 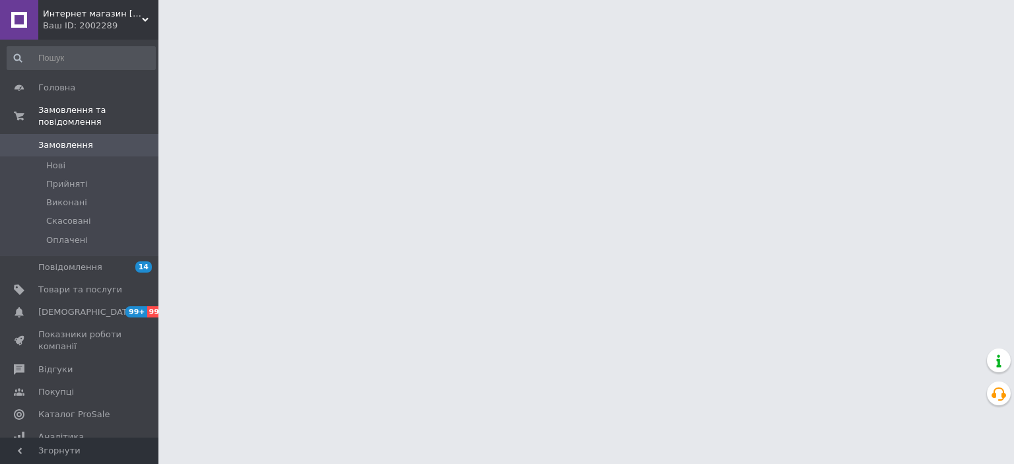 What do you see at coordinates (55, 370) in the screenshot?
I see `span: Відгуки` at bounding box center [55, 370].